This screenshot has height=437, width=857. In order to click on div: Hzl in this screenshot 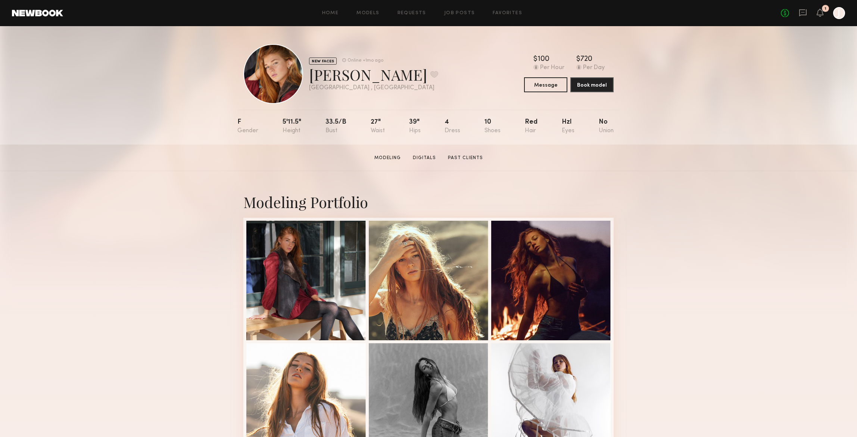, I will do `click(568, 126)`.